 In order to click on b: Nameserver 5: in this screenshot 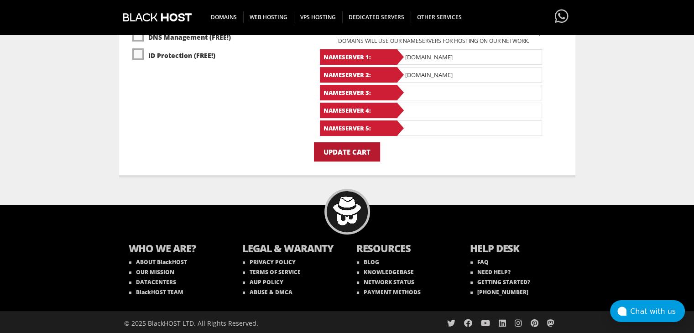, I will do `click(359, 128)`.